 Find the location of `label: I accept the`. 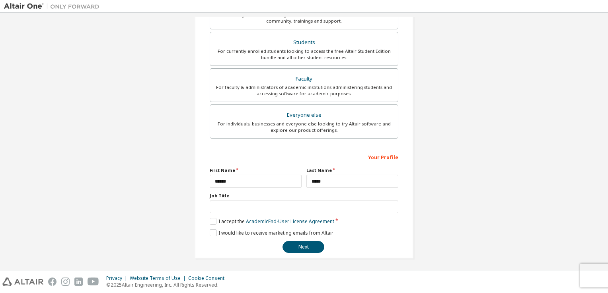

label: I accept the is located at coordinates (272, 221).